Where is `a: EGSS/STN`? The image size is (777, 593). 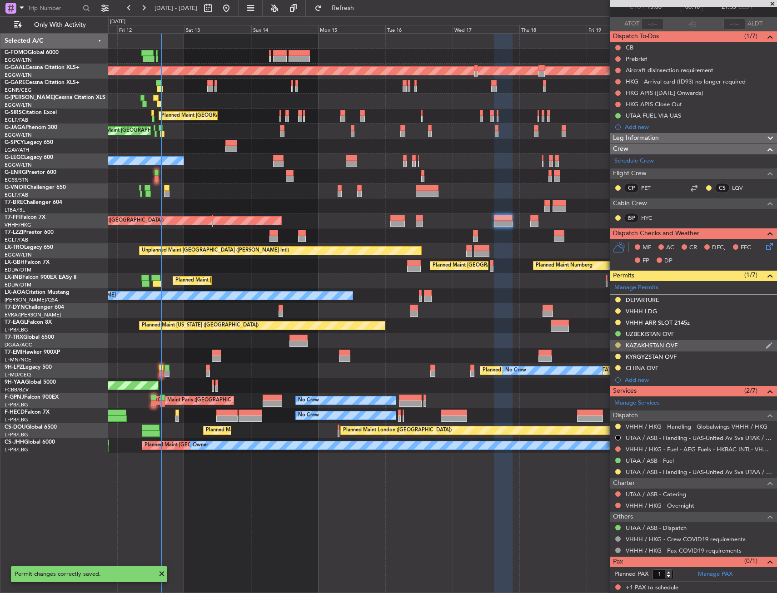 a: EGSS/STN is located at coordinates (16, 180).